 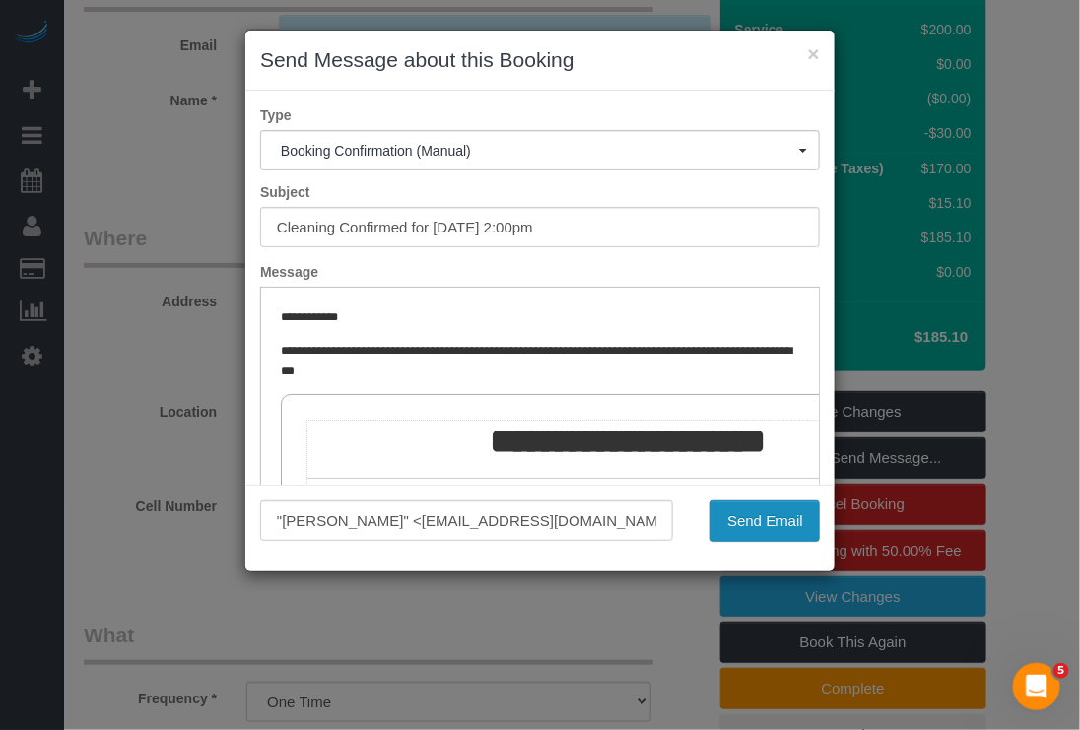 I want to click on input: Subject, so click(x=540, y=227).